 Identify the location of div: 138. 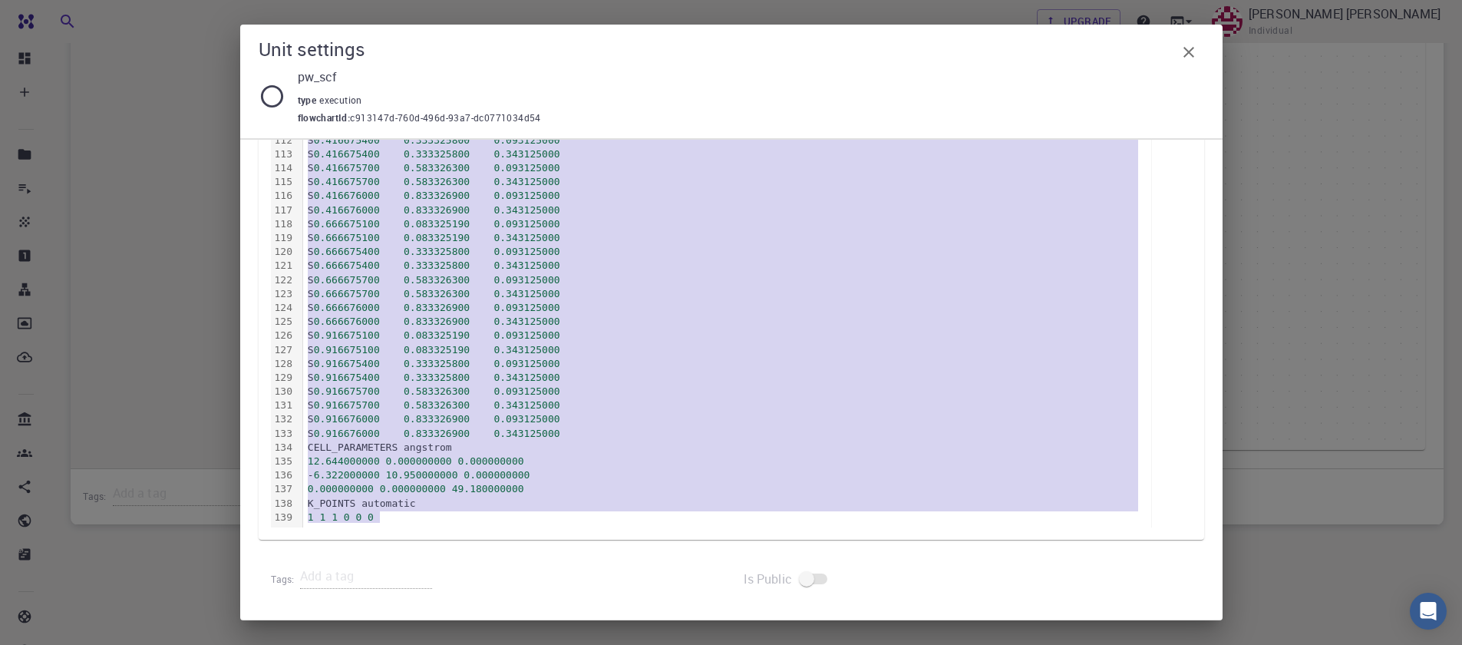
(282, 504).